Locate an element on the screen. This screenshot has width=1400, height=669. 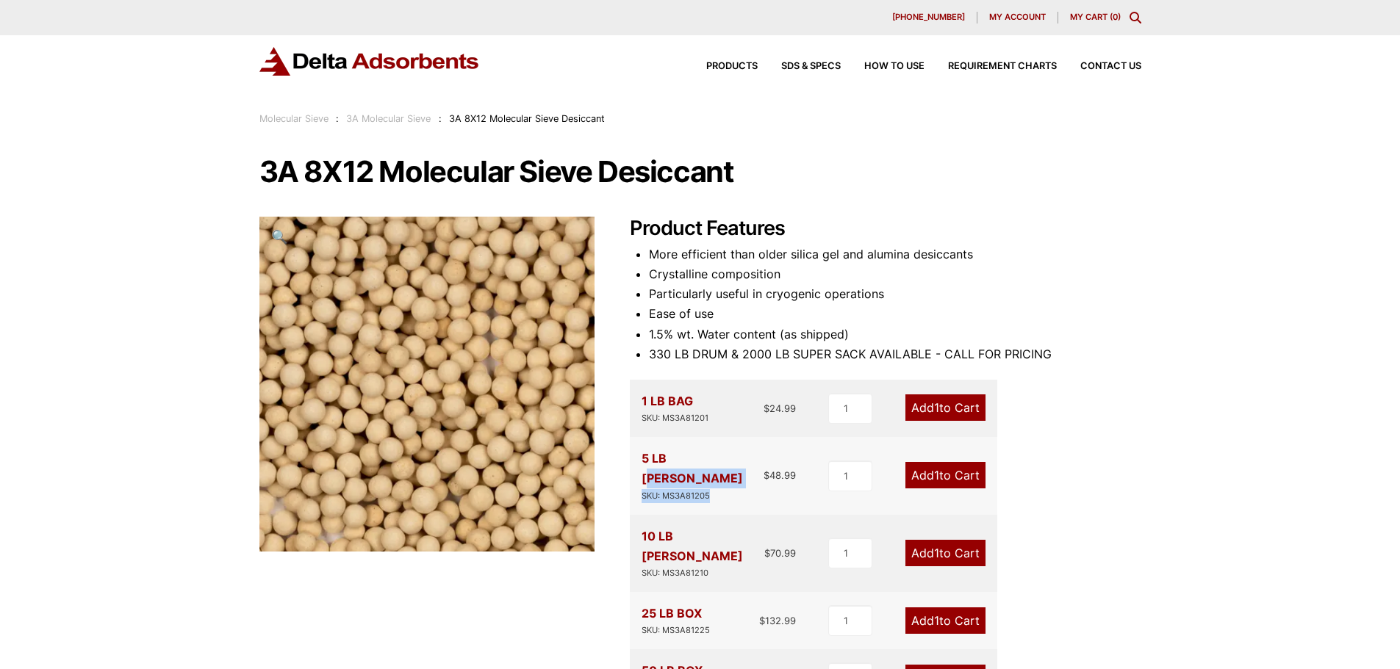
a: My account is located at coordinates (1018, 18).